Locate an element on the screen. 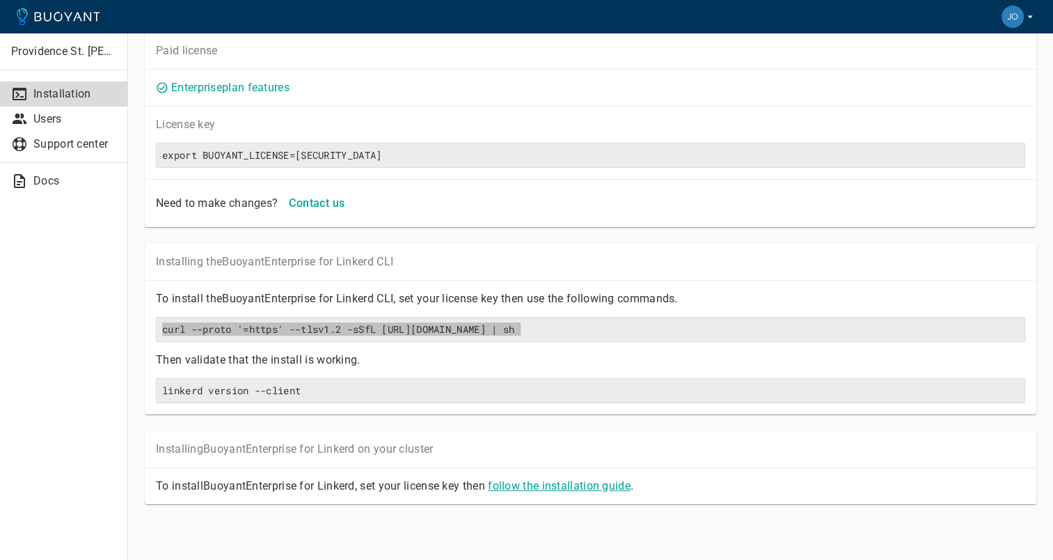  p: To install Buoyant Enterprise for Linkerd, set your license key then . is located at coordinates (590, 486).